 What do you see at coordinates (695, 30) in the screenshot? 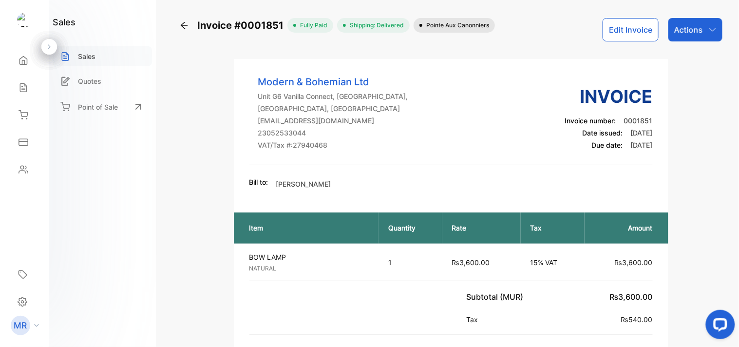
I see `button: Actions` at bounding box center [695, 30].